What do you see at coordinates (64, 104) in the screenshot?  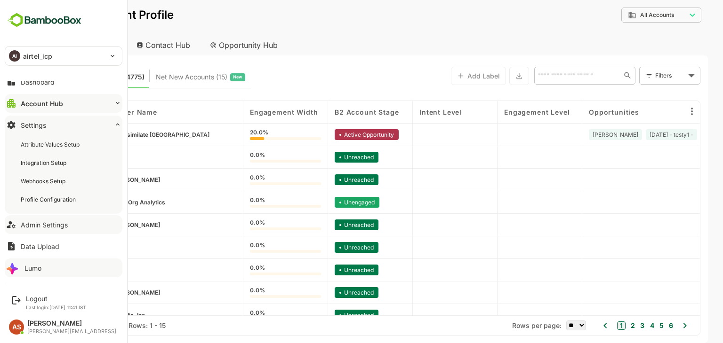 I see `button: Account Hub` at bounding box center [64, 104].